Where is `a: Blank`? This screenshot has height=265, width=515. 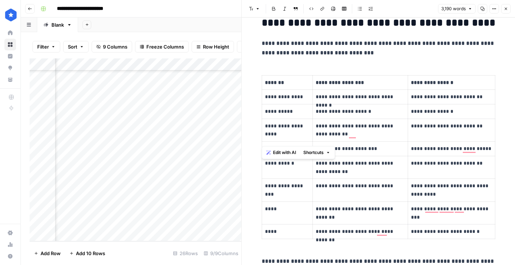
a: Blank is located at coordinates (58, 25).